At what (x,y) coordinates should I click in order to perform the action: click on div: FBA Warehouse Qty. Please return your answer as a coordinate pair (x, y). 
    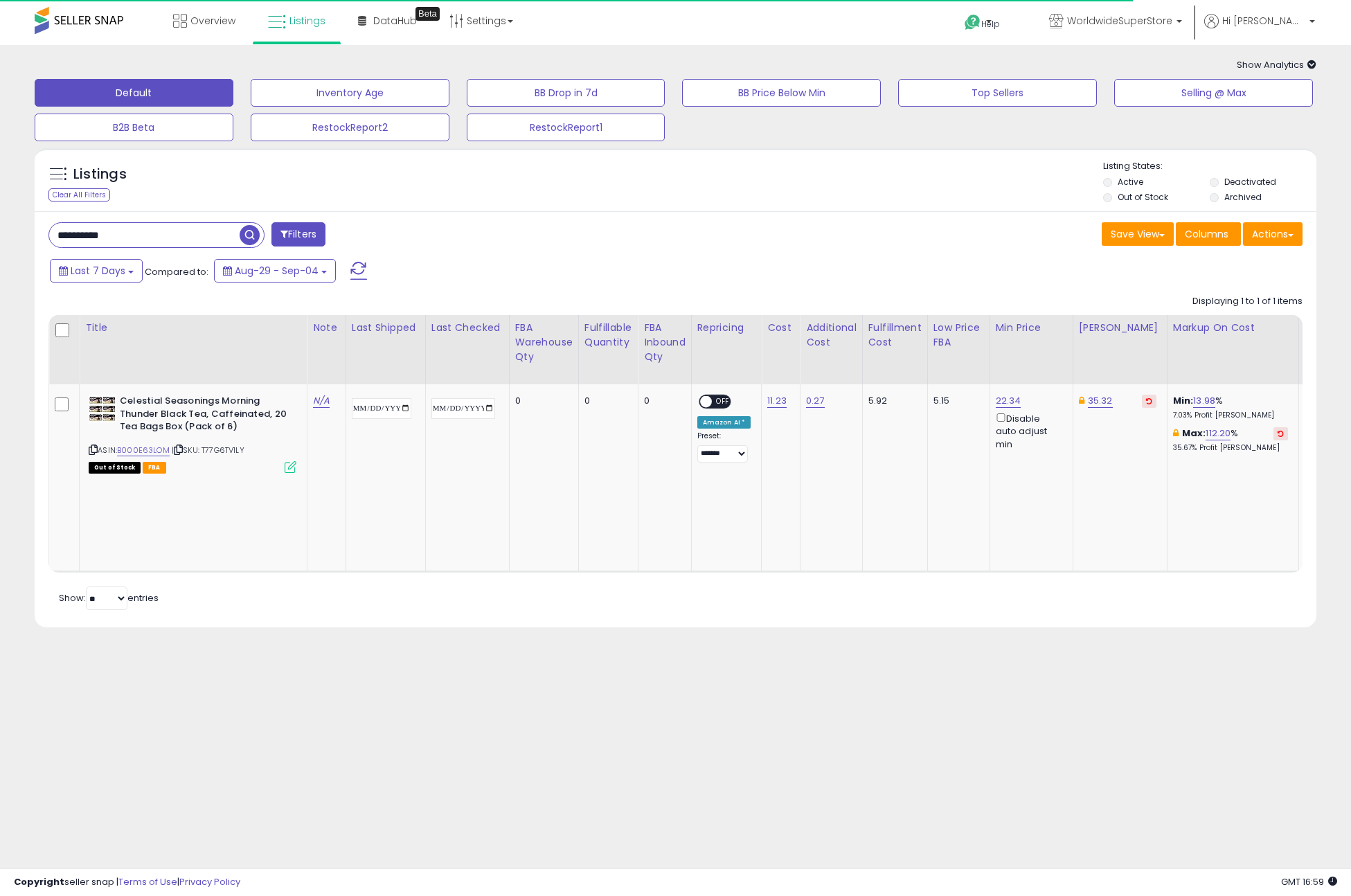
    Looking at the image, I should click on (543, 342).